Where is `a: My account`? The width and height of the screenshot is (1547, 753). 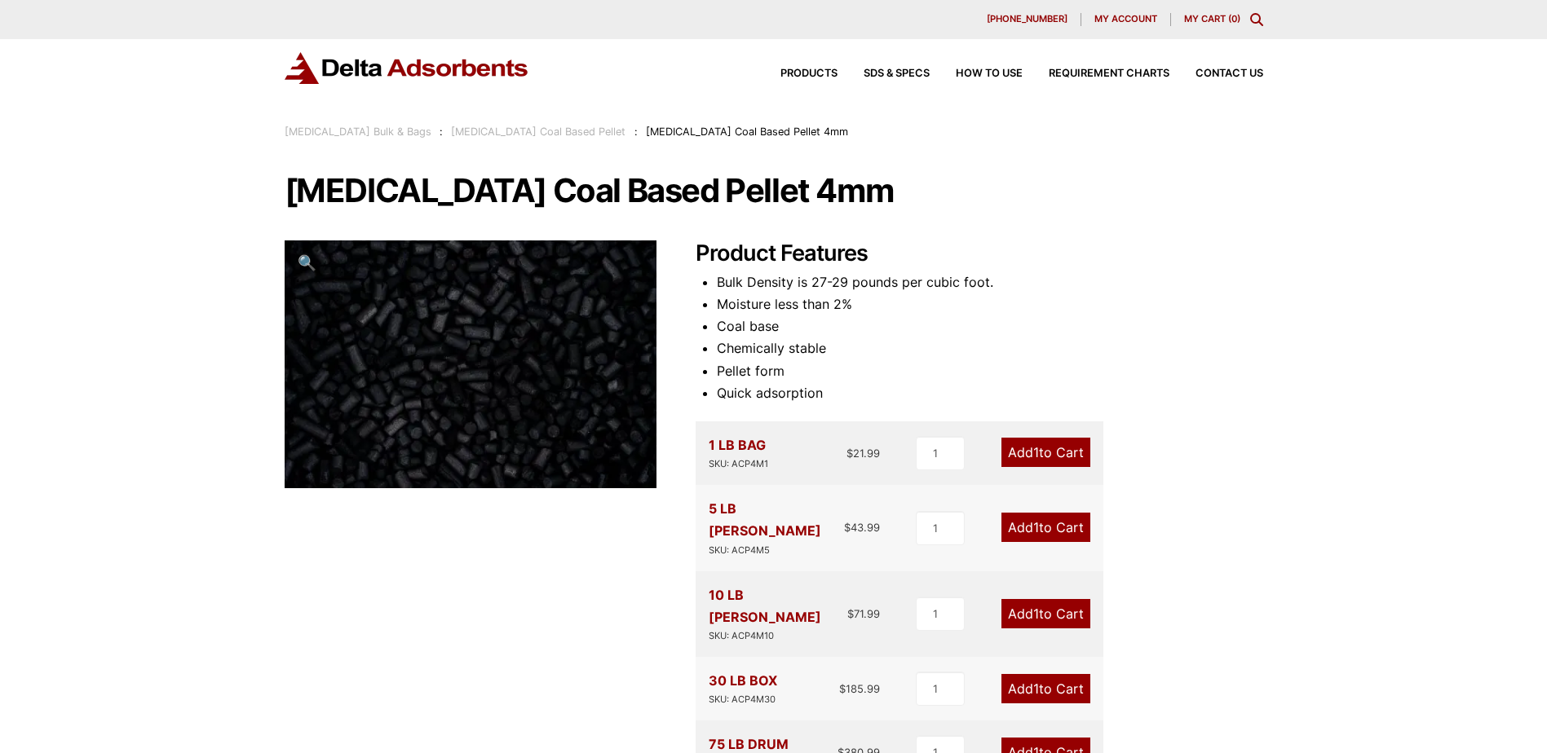
a: My account is located at coordinates (1126, 20).